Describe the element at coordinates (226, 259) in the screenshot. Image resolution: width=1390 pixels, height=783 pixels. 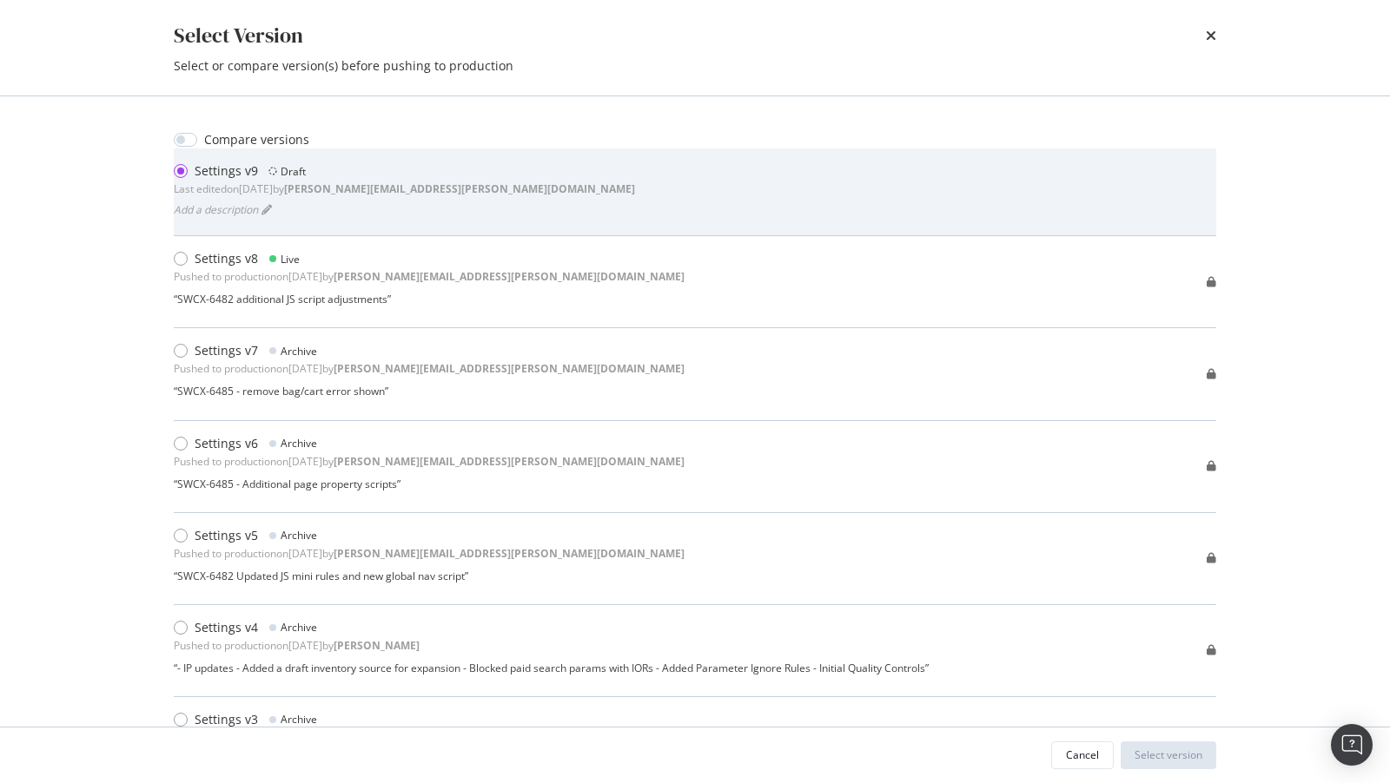
I see `div: Settings v8` at that location.